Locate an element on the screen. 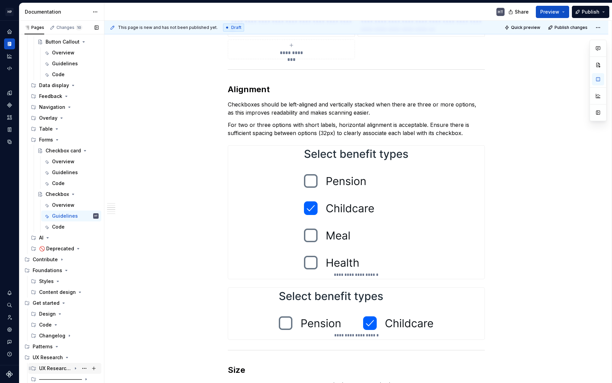  div: Components is located at coordinates (10, 105).